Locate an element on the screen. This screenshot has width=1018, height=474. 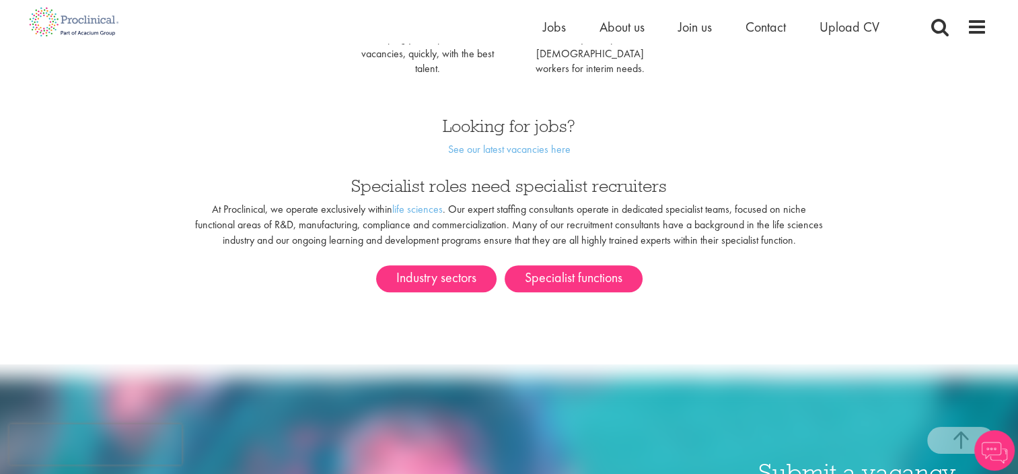
span: About us is located at coordinates (622, 27).